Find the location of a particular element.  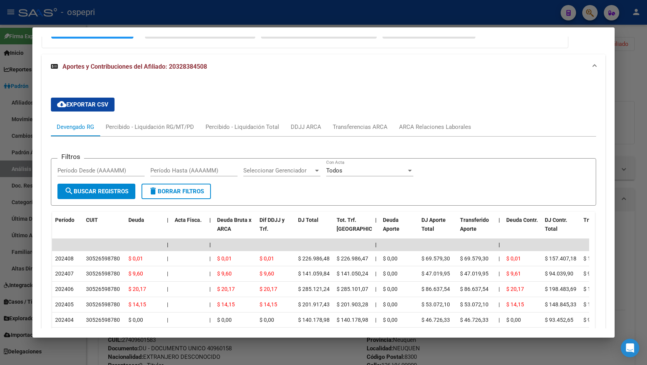

mat-icon: delete is located at coordinates (153, 191).